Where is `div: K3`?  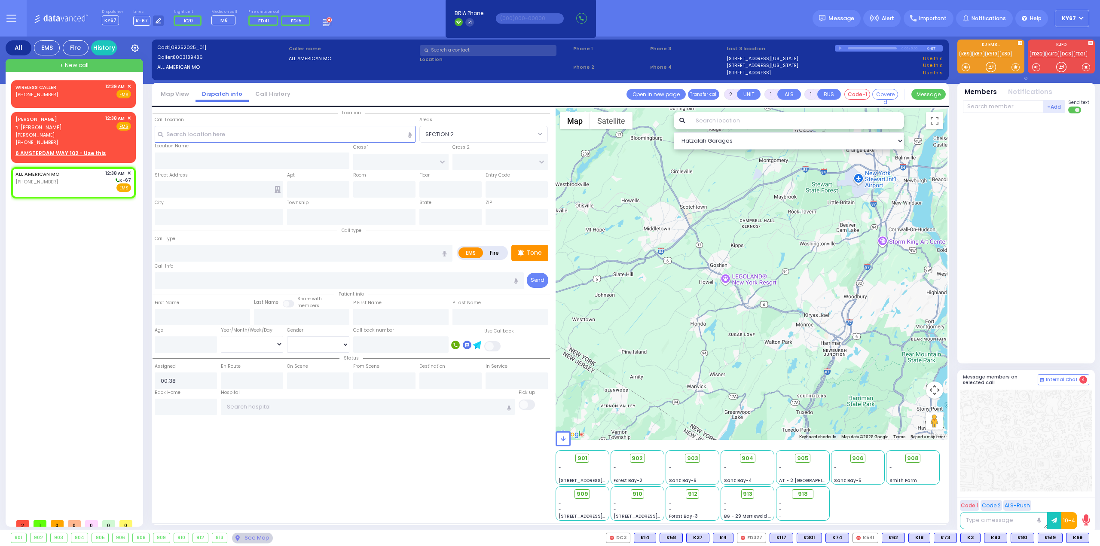 div: K3 is located at coordinates (971, 538).